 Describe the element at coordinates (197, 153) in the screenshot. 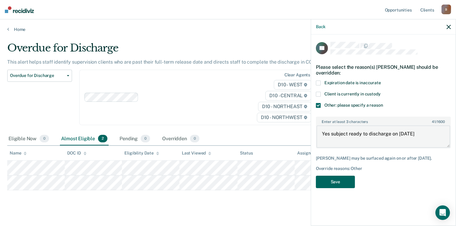

I see `div: Last Viewed` at that location.